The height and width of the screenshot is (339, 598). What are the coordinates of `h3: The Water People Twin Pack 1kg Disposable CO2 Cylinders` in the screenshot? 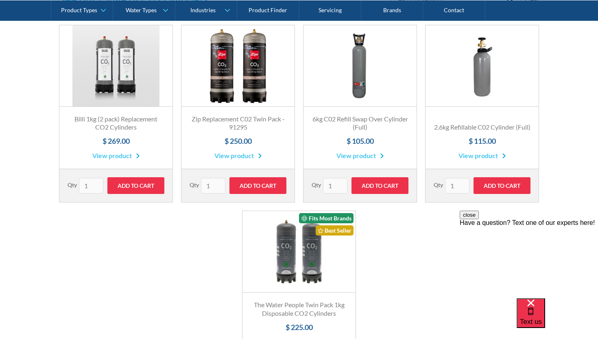 It's located at (299, 309).